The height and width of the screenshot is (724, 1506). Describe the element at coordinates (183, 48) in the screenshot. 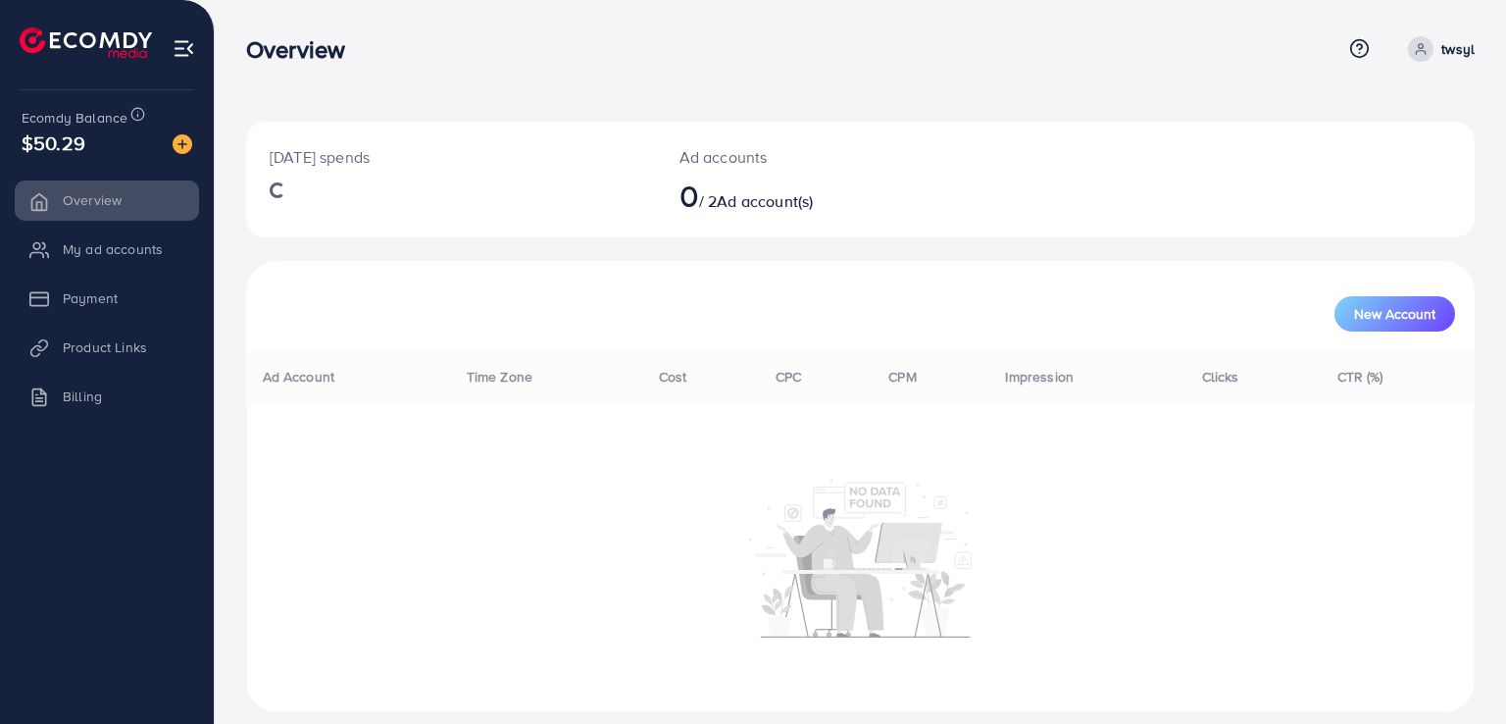

I see `img: menu` at that location.